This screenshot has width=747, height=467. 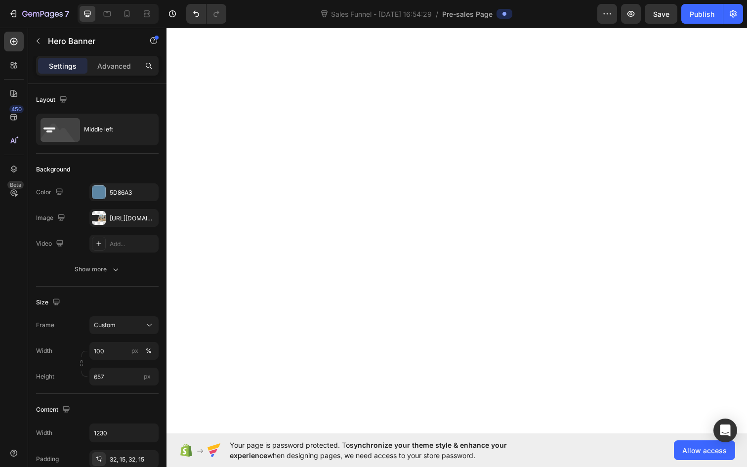 What do you see at coordinates (44, 433) in the screenshot?
I see `div: Width` at bounding box center [44, 433].